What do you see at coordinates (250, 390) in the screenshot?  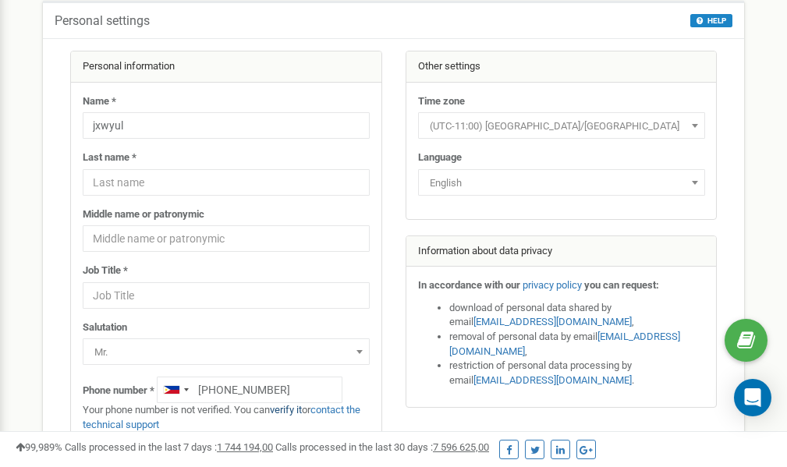 I see `input: +1-800-555-55-55` at bounding box center [250, 390].